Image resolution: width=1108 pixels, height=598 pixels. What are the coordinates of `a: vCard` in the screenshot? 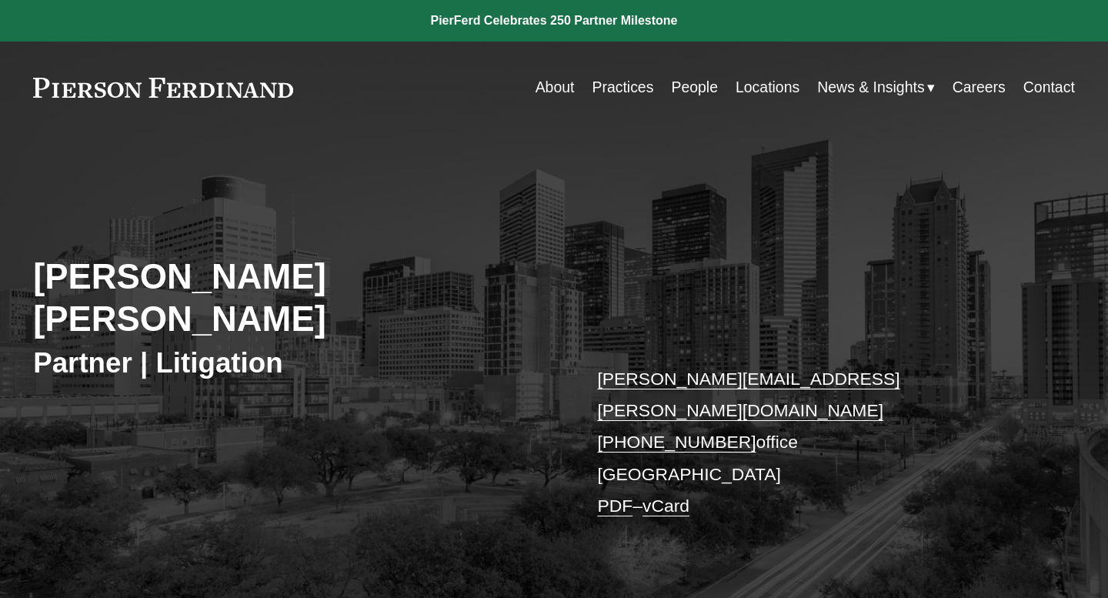 It's located at (665, 505).